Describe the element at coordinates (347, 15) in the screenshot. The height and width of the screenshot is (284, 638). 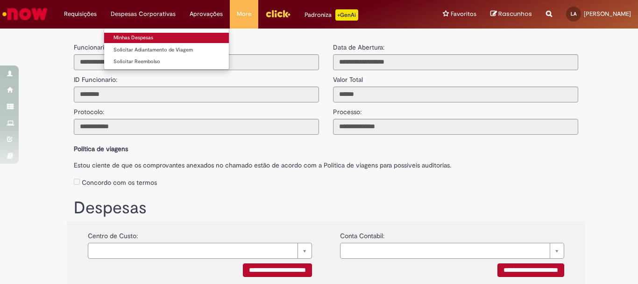
I see `p: +GenAi` at that location.